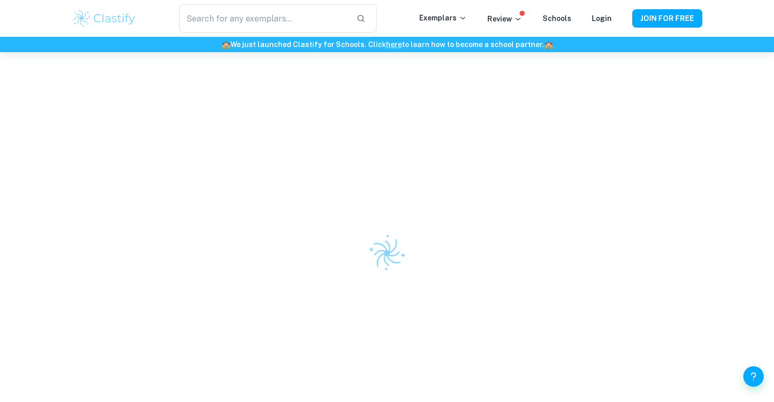 The width and height of the screenshot is (774, 402). Describe the element at coordinates (264, 18) in the screenshot. I see `input: Search for any exemplars...` at that location.